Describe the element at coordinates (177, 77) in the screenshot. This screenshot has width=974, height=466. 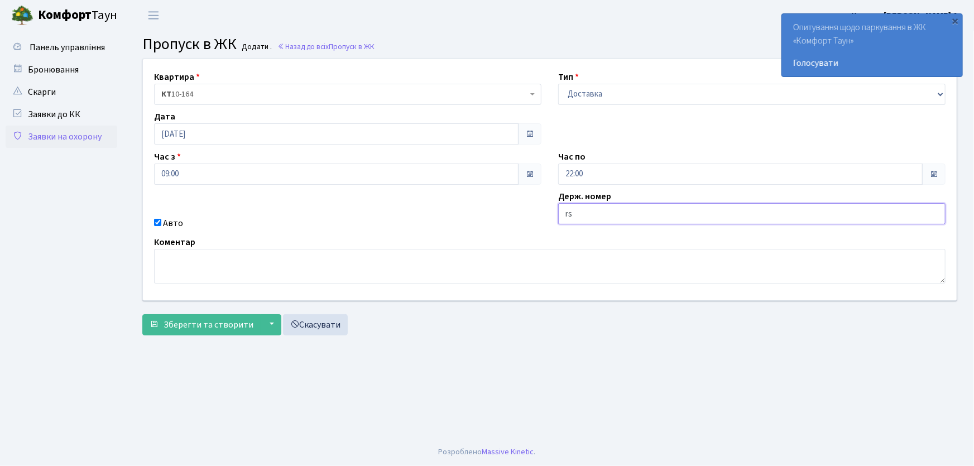
I see `label: Квартира` at that location.